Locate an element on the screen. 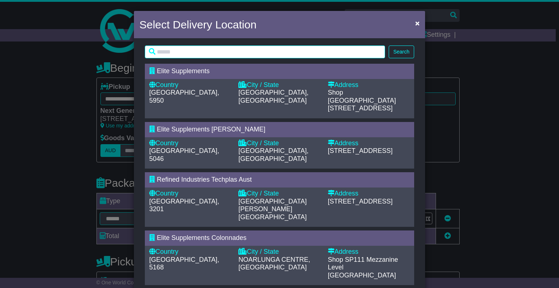 The height and width of the screenshot is (288, 559). span: Refined Industries Techplas Aust is located at coordinates (204, 179).